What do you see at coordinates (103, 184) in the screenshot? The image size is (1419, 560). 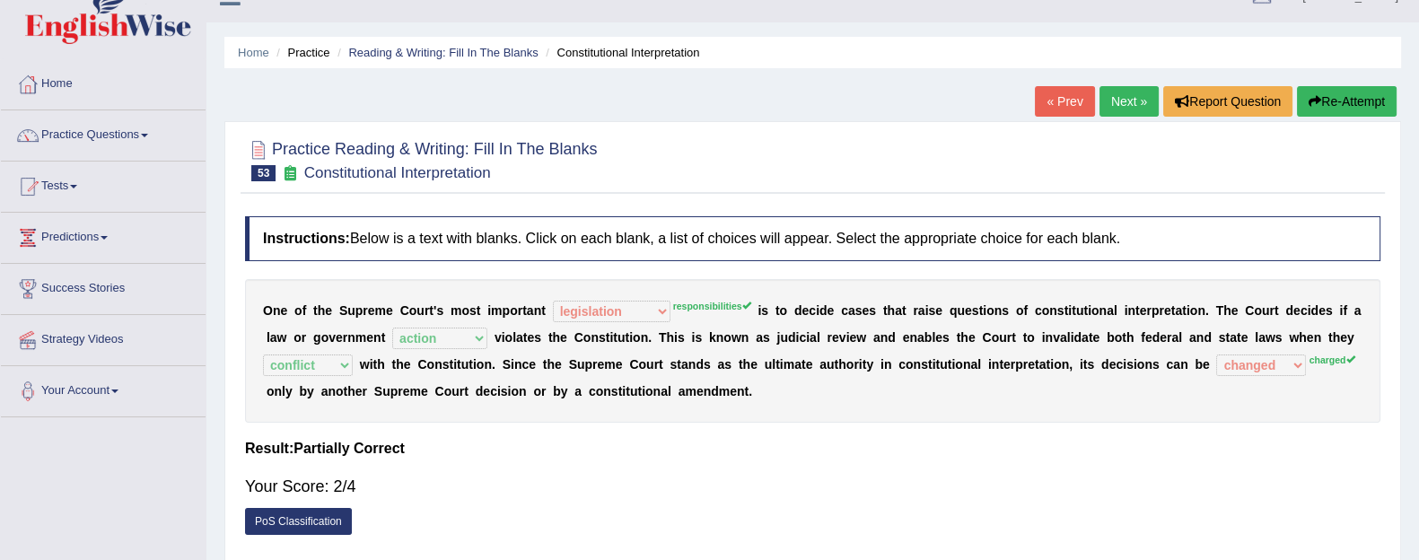 I see `a: Tests` at bounding box center [103, 184].